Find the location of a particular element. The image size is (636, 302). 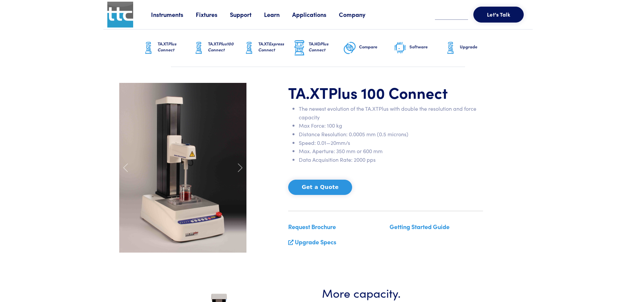

a: Fixtures is located at coordinates (213, 14).